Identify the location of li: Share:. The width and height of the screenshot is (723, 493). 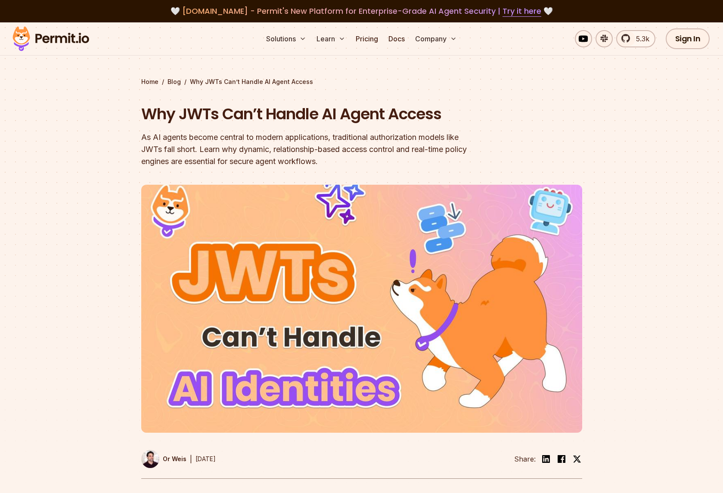
(525, 459).